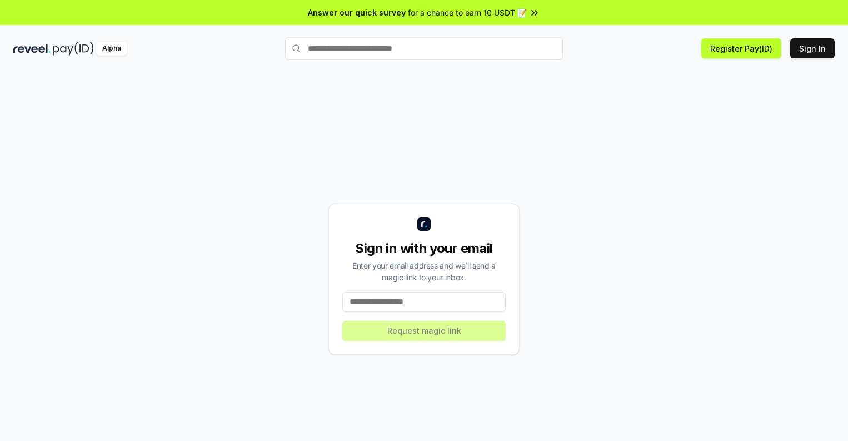  What do you see at coordinates (741, 48) in the screenshot?
I see `button: Register Pay(ID)` at bounding box center [741, 48].